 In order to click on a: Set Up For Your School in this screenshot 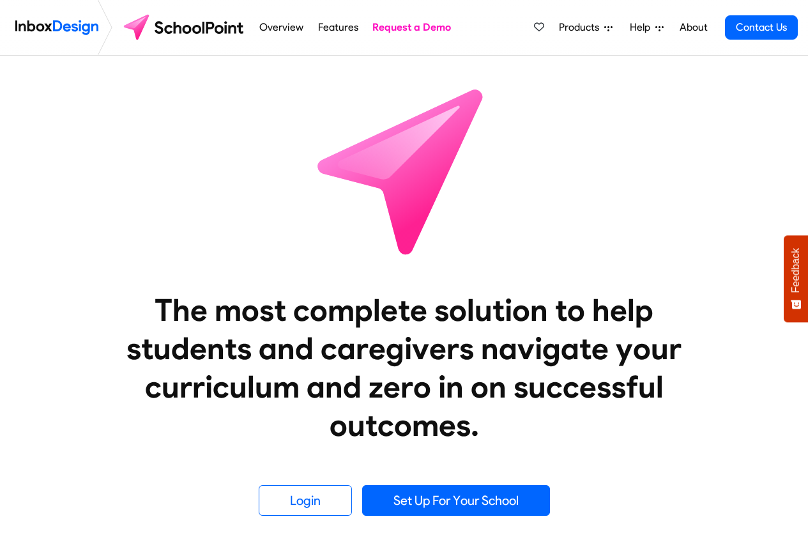, I will do `click(456, 500)`.